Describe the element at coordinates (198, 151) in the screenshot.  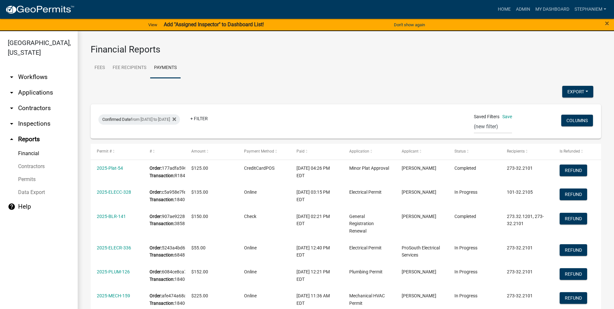
I see `span: Amount` at that location.